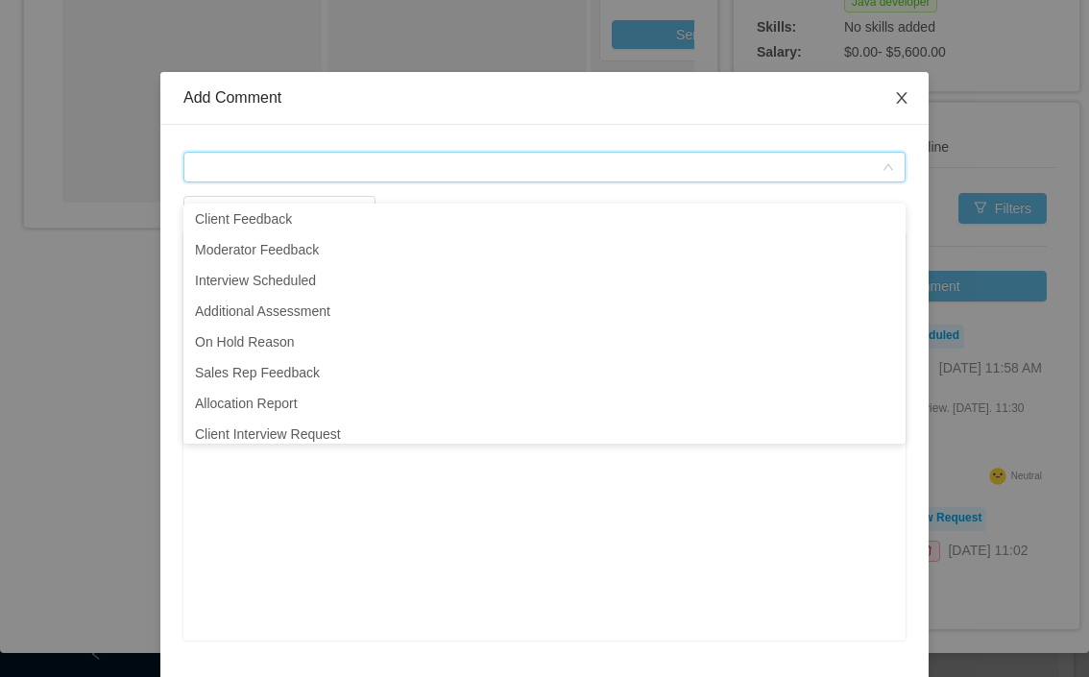 The width and height of the screenshot is (1089, 677). I want to click on li: Allocation Report, so click(544, 403).